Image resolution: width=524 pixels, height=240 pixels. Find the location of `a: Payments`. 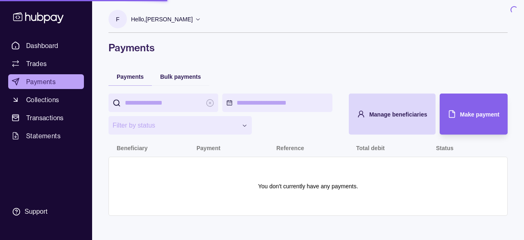

a: Payments is located at coordinates (46, 82).